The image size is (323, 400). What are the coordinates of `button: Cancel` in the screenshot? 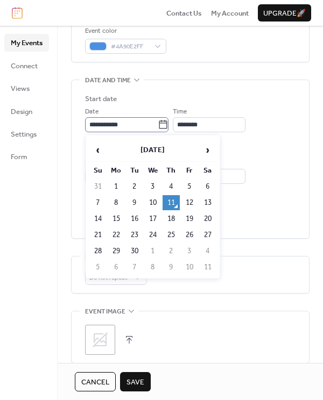 It's located at (95, 382).